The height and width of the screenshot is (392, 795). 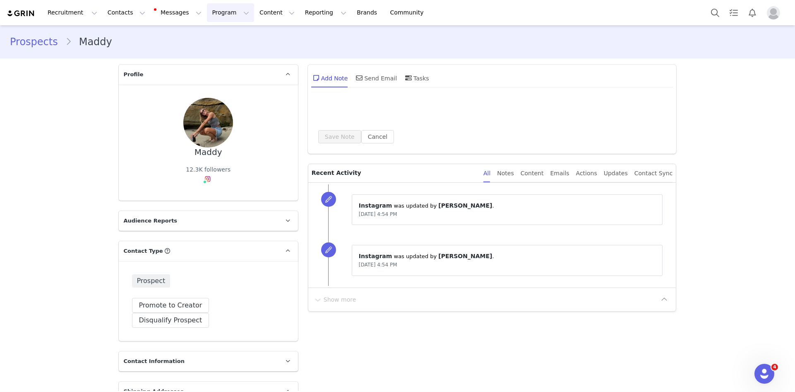 What do you see at coordinates (151, 221) in the screenshot?
I see `span: Audience Reports` at bounding box center [151, 221].